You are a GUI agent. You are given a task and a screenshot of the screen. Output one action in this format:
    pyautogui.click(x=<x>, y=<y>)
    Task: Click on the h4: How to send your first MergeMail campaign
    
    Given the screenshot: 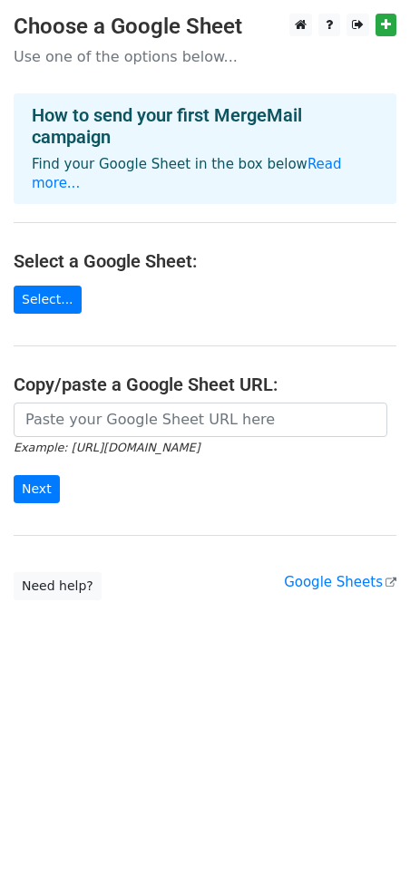 What is the action you would take?
    pyautogui.click(x=205, y=126)
    